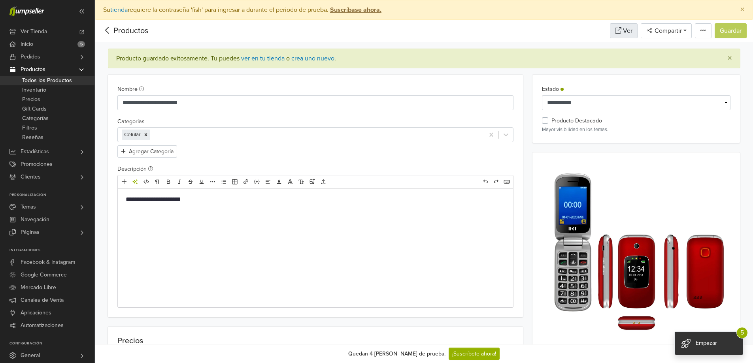 The image size is (753, 363). Describe the element at coordinates (224, 58) in the screenshot. I see `span: Tu puedes` at that location.